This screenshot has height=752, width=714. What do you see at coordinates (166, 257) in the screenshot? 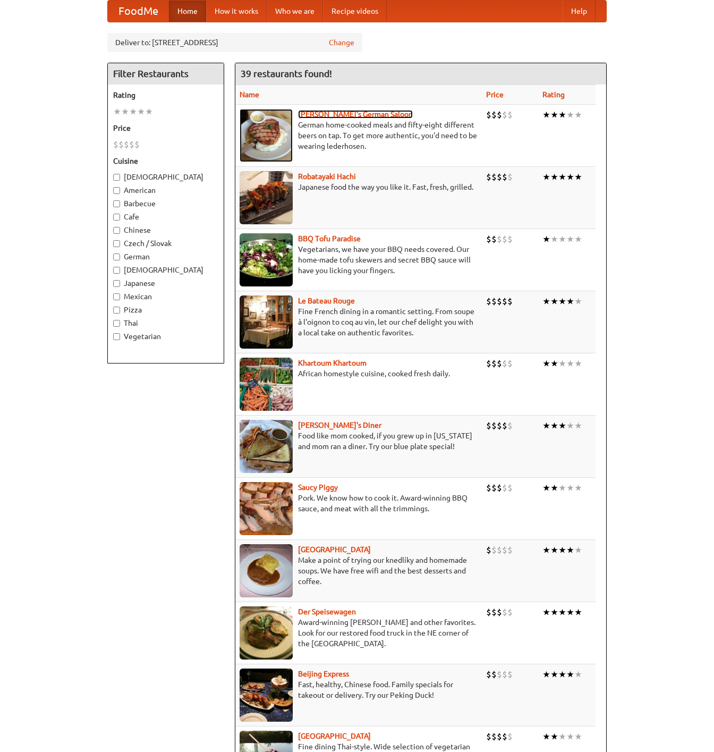
I see `label: German` at bounding box center [166, 257].